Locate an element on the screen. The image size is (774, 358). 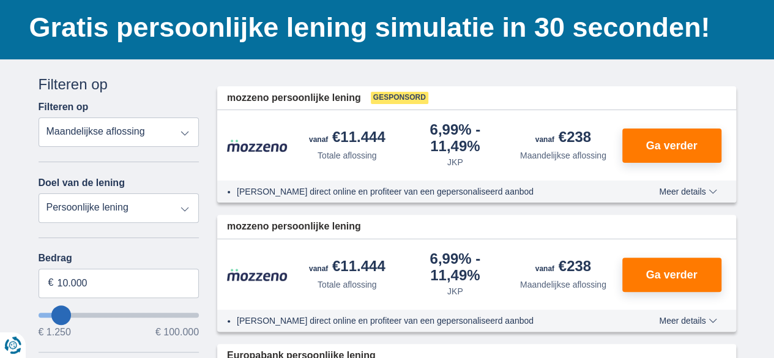
label: Filteren op is located at coordinates (64, 107).